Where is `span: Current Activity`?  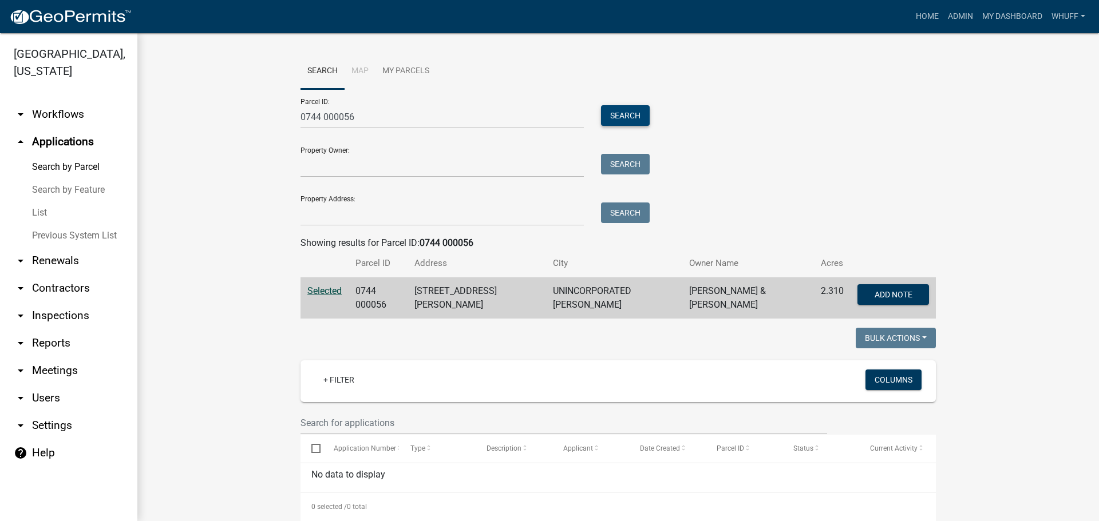 span: Current Activity is located at coordinates (893, 449).